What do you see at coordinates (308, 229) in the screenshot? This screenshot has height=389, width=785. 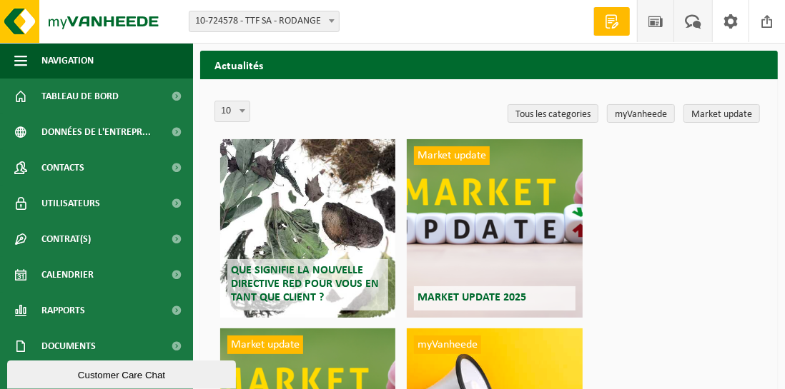 I see `a: Que signifie la nouvelle directive RED pour vous en tant que client ?` at bounding box center [308, 229].